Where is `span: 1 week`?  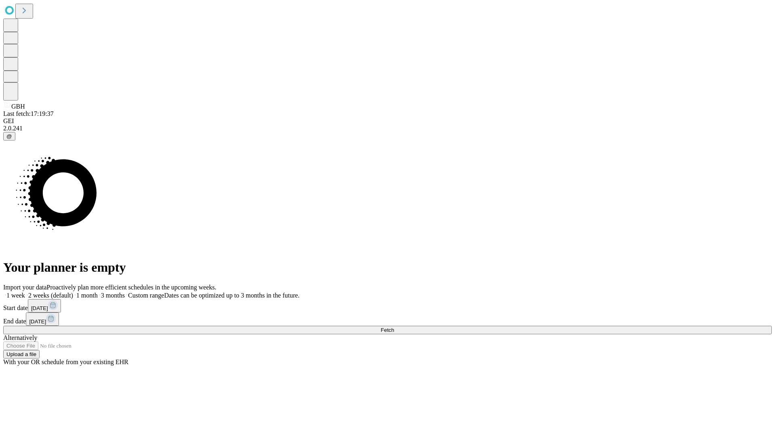 span: 1 week is located at coordinates (16, 295).